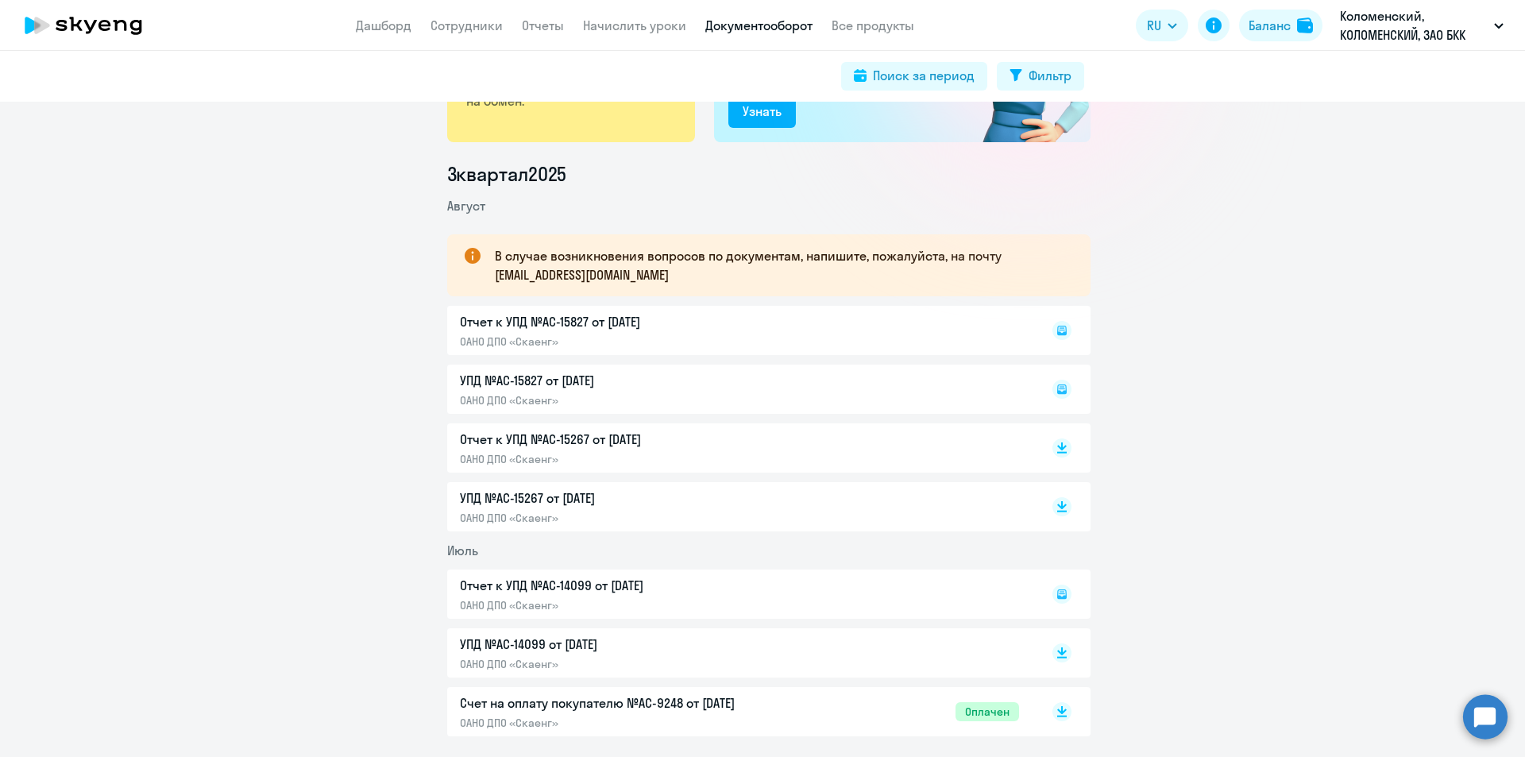 Image resolution: width=1525 pixels, height=757 pixels. Describe the element at coordinates (1305, 25) in the screenshot. I see `img: balance` at that location.